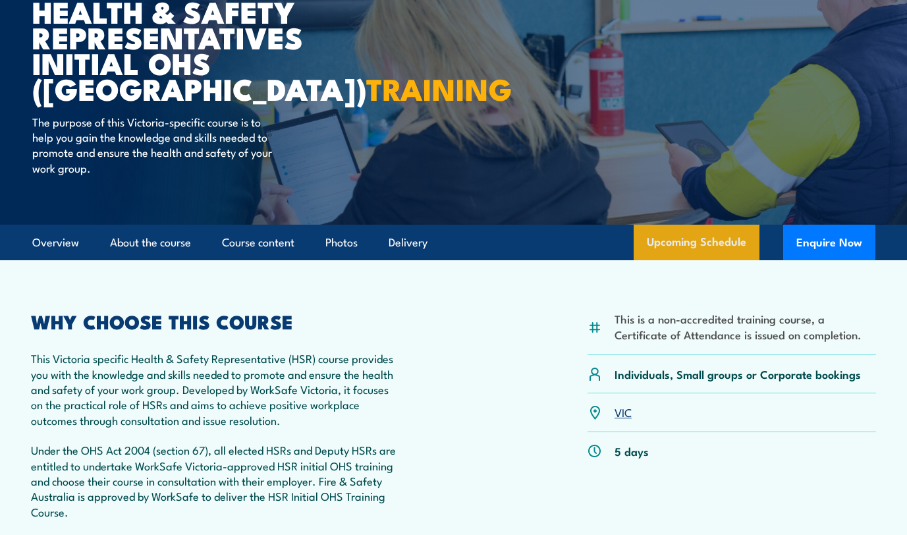 This screenshot has width=907, height=535. Describe the element at coordinates (829, 242) in the screenshot. I see `button: Enquire Now` at that location.